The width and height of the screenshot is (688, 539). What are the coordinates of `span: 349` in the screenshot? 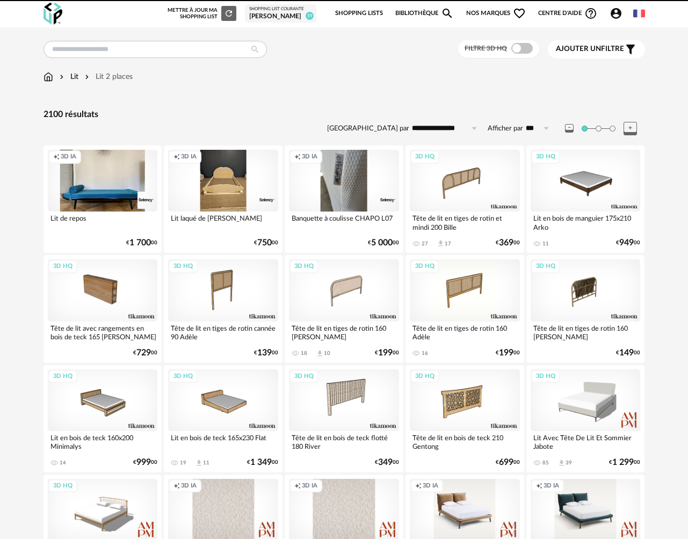 It's located at (385, 463).